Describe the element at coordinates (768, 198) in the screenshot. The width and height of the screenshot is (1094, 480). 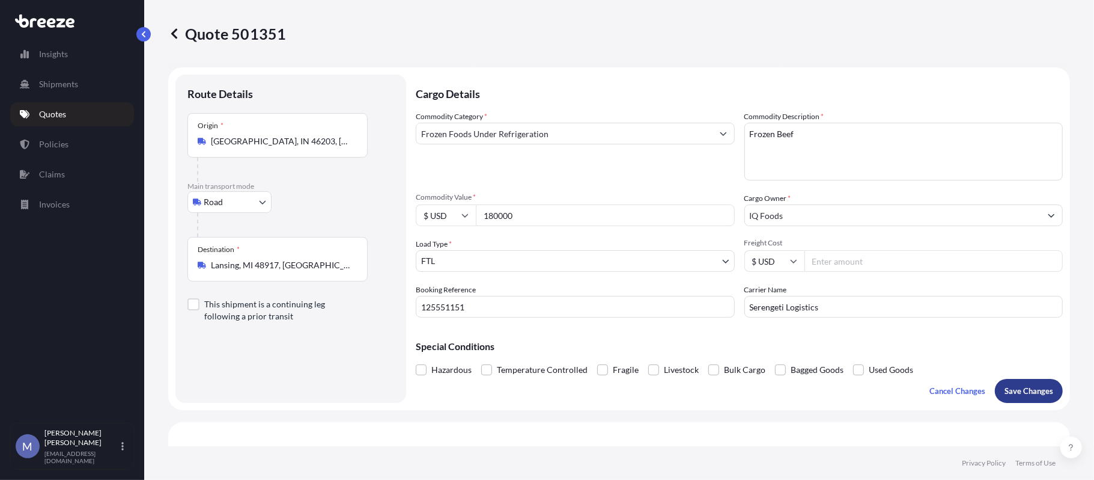
I see `label: Cargo Owner` at that location.